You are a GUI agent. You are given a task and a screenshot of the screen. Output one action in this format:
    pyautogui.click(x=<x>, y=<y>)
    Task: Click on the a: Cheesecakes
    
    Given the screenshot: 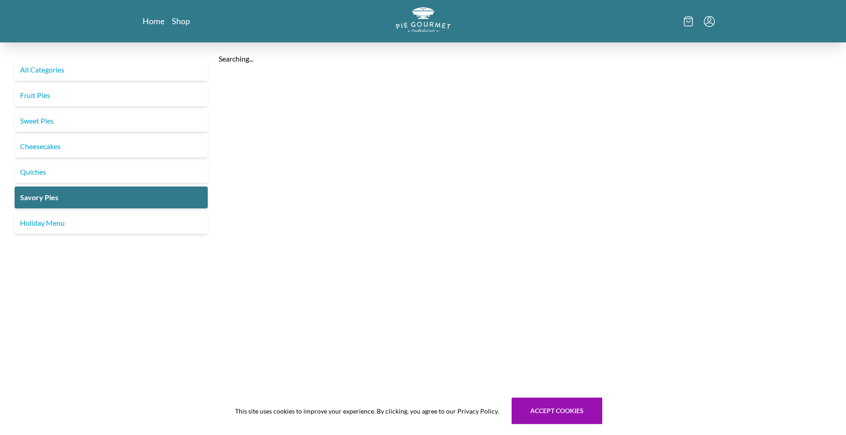 What is the action you would take?
    pyautogui.click(x=111, y=146)
    